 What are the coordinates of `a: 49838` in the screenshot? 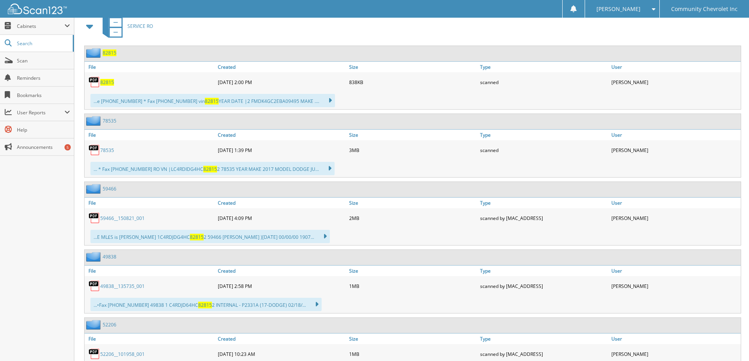 It's located at (109, 257).